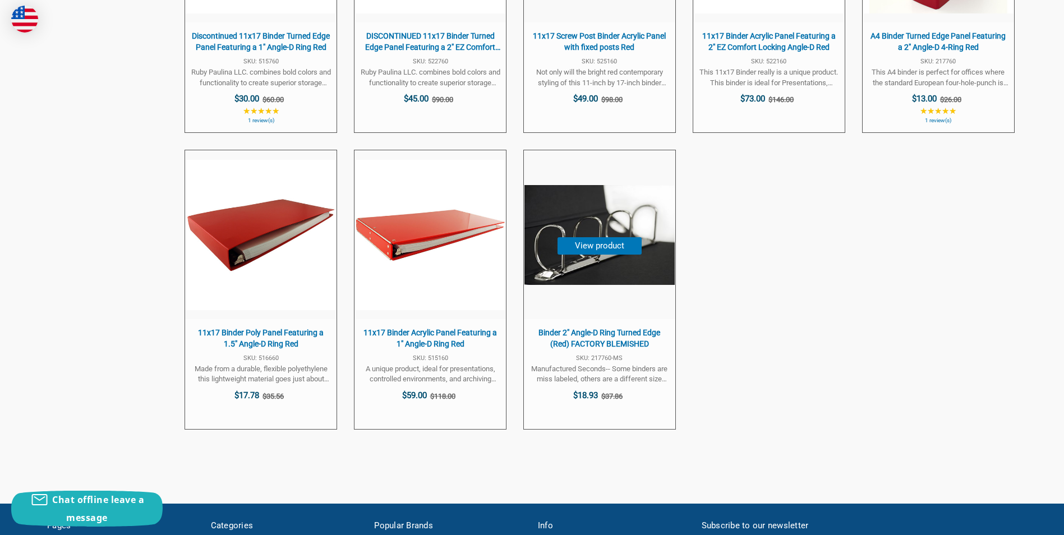 This screenshot has height=535, width=1064. Describe the element at coordinates (98, 509) in the screenshot. I see `span: Chat offline leave a message` at that location.